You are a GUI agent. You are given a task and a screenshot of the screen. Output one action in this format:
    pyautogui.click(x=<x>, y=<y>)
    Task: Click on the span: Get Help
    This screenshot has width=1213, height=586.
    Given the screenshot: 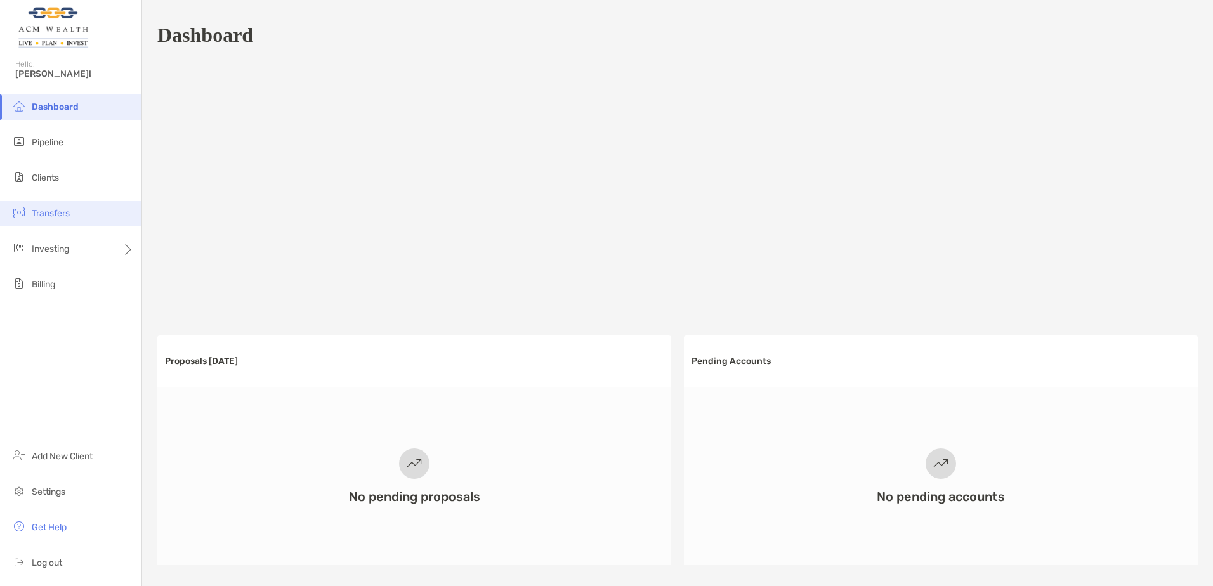 What is the action you would take?
    pyautogui.click(x=49, y=527)
    